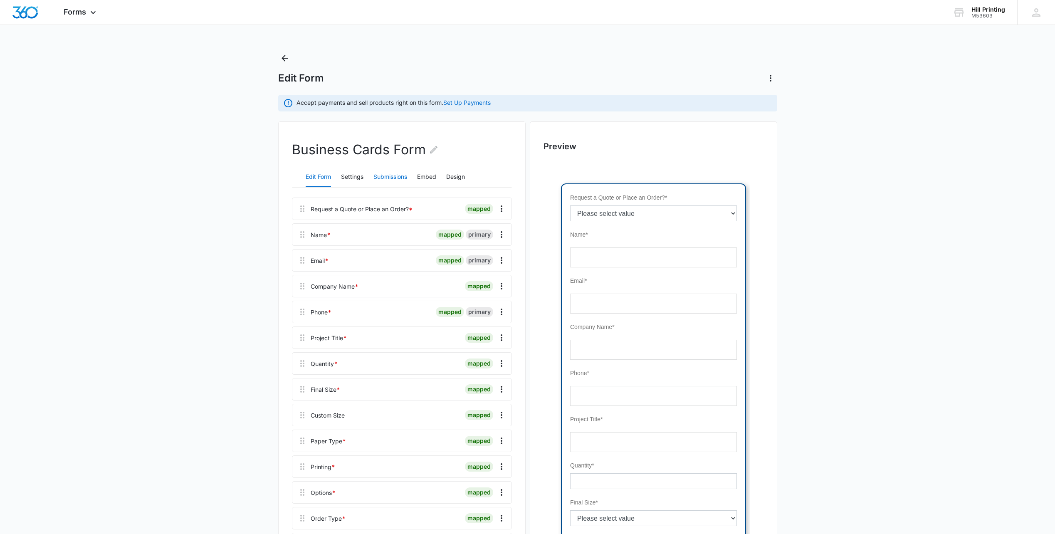  I want to click on span: Quantity, so click(24, 286).